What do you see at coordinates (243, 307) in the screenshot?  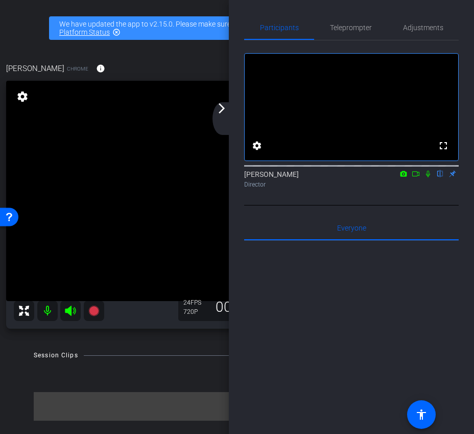 I see `div: 00:00:00` at bounding box center [243, 307].